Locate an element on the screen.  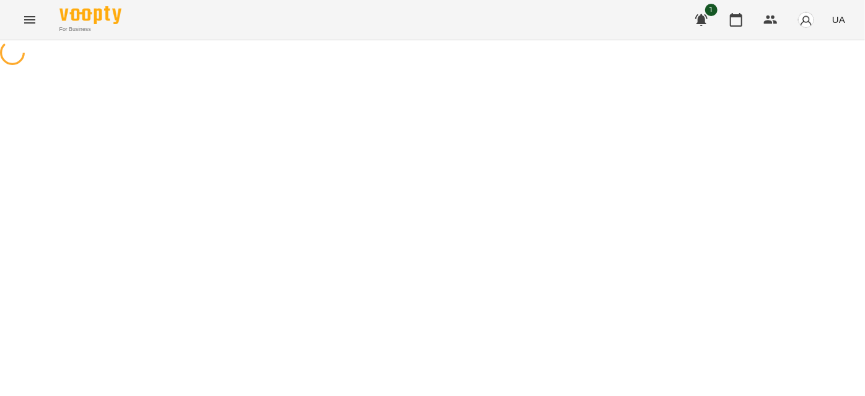
span: 1 is located at coordinates (711, 10).